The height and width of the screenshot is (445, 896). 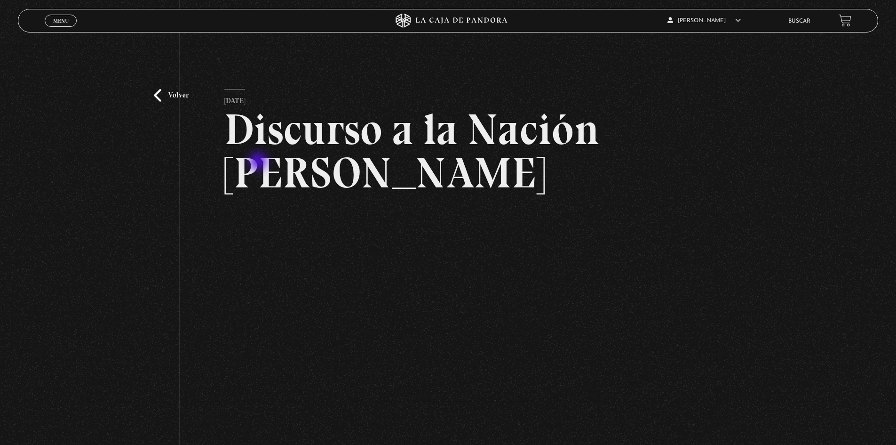 I want to click on a: Buscar, so click(x=799, y=21).